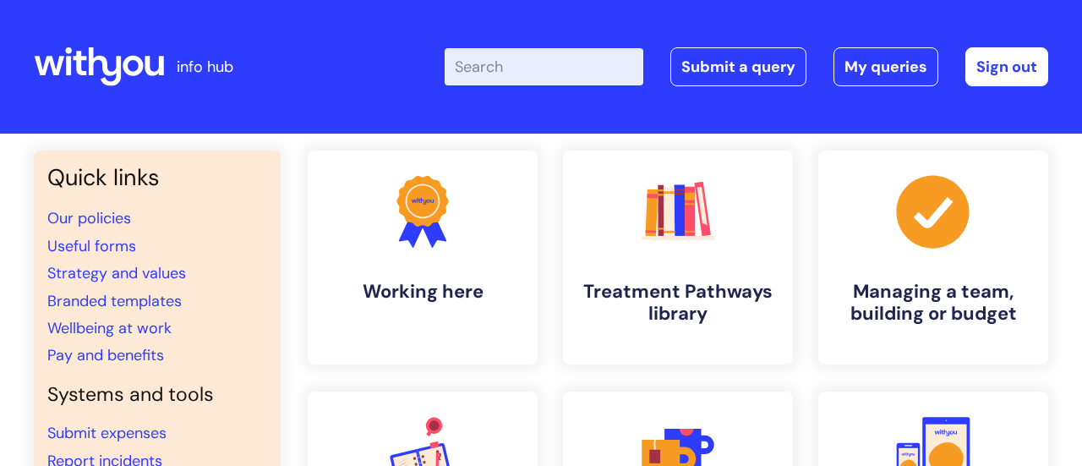 The image size is (1082, 466). I want to click on p: info hub, so click(205, 67).